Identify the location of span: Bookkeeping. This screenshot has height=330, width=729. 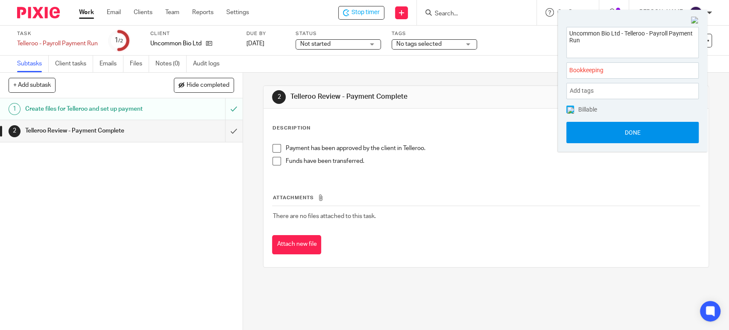
(623, 70).